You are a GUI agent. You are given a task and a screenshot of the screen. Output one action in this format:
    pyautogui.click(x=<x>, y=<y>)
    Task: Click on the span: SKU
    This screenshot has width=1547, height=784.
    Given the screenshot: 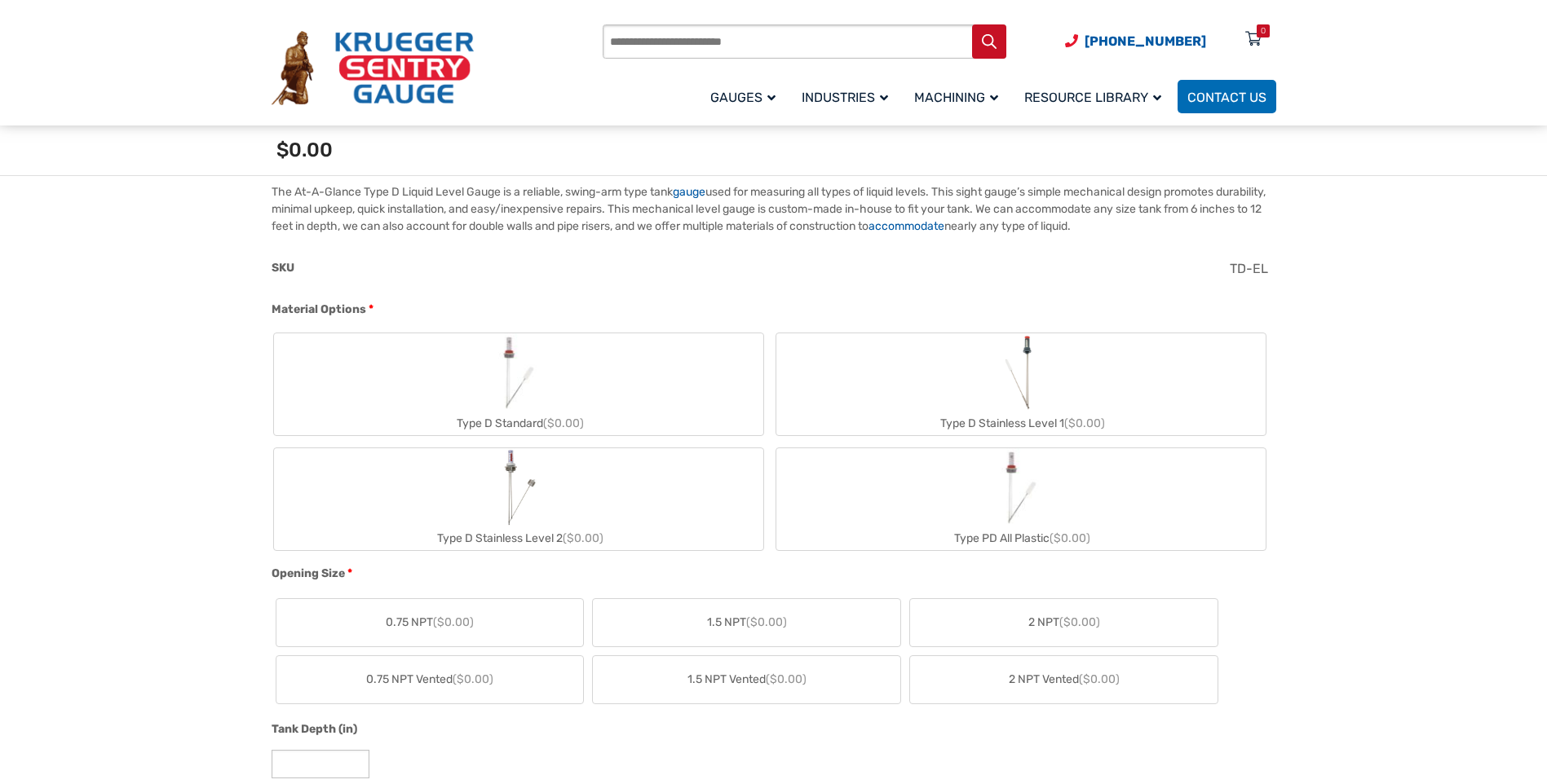 What is the action you would take?
    pyautogui.click(x=283, y=267)
    